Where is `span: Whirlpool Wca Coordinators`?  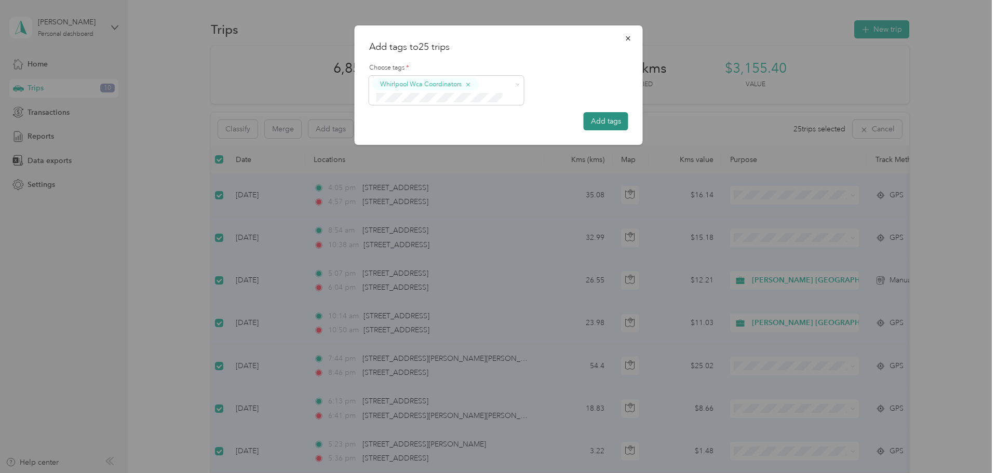 span: Whirlpool Wca Coordinators is located at coordinates (421, 84).